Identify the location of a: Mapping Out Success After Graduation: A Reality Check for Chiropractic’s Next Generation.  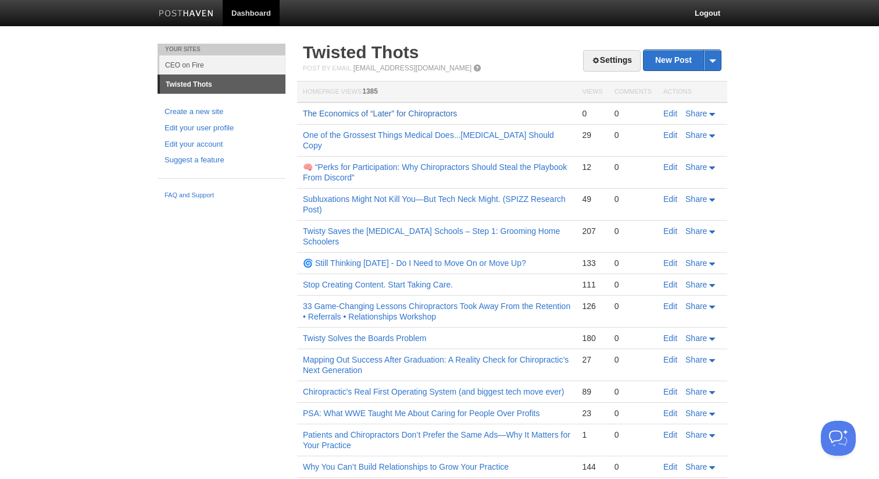
(436, 365).